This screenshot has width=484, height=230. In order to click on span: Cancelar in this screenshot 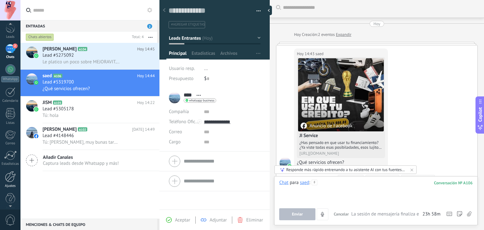, I will do `click(341, 214)`.